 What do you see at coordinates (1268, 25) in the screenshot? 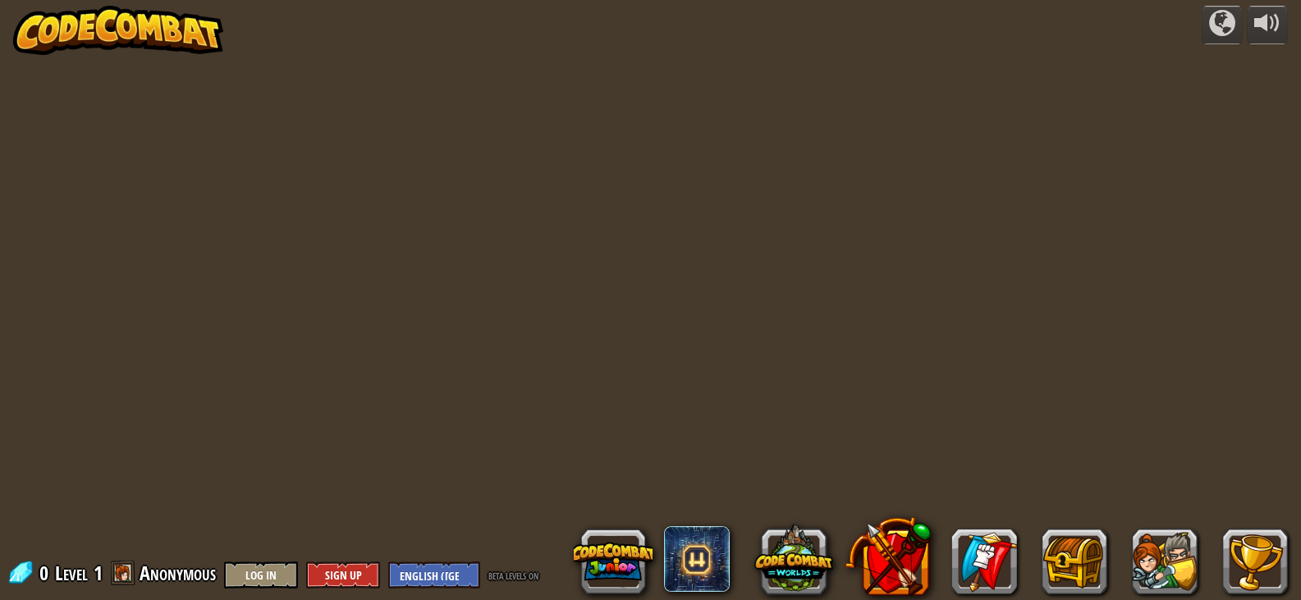
I see `button: Adjust volume` at bounding box center [1268, 25].